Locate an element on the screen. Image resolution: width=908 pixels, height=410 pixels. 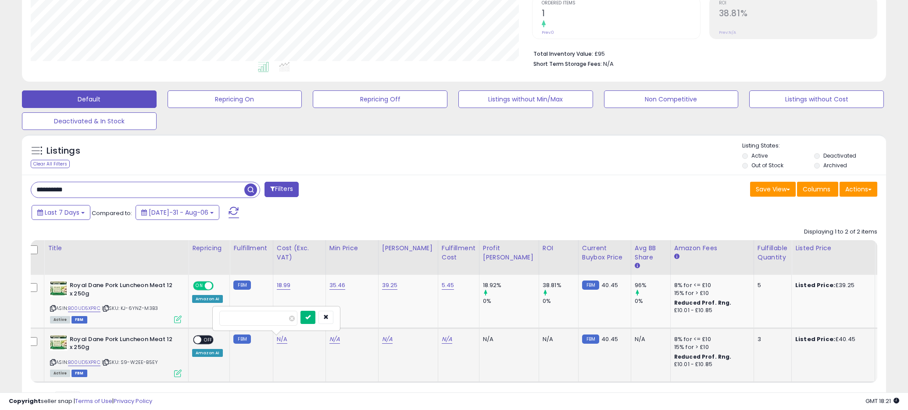
div: Displaying 1 to 2 of 2 items is located at coordinates (841, 232).